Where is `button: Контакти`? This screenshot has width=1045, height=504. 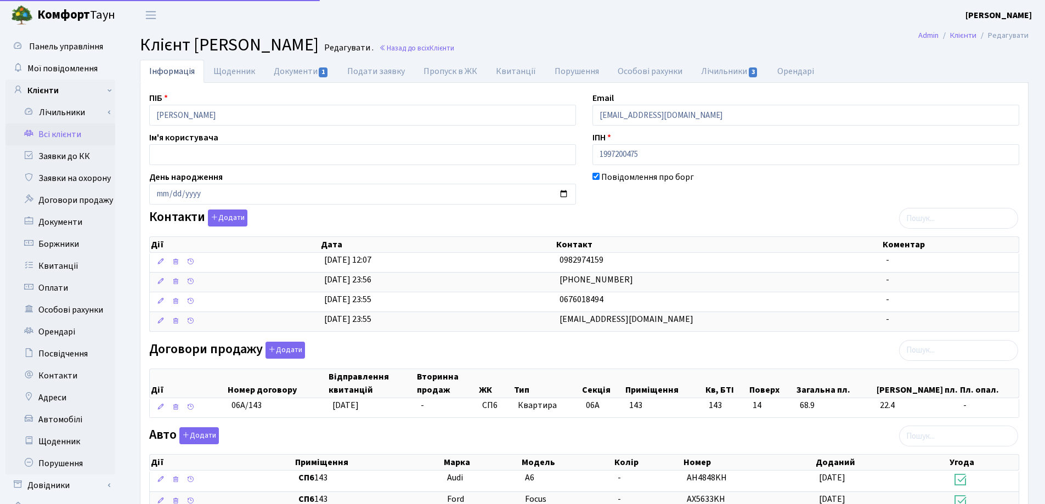
button: Контакти is located at coordinates (228, 218).